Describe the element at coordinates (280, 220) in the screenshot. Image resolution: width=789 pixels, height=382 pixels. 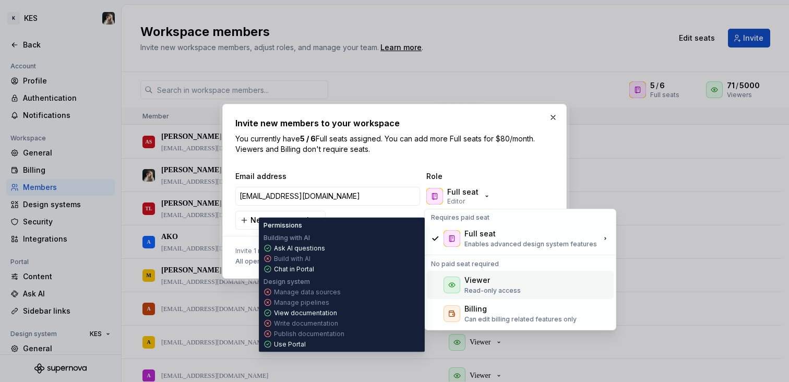
I see `button: New team member` at that location.